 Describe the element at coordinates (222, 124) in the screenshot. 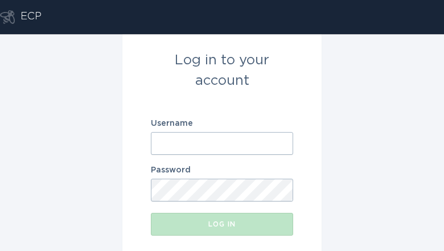

I see `label: Username` at that location.